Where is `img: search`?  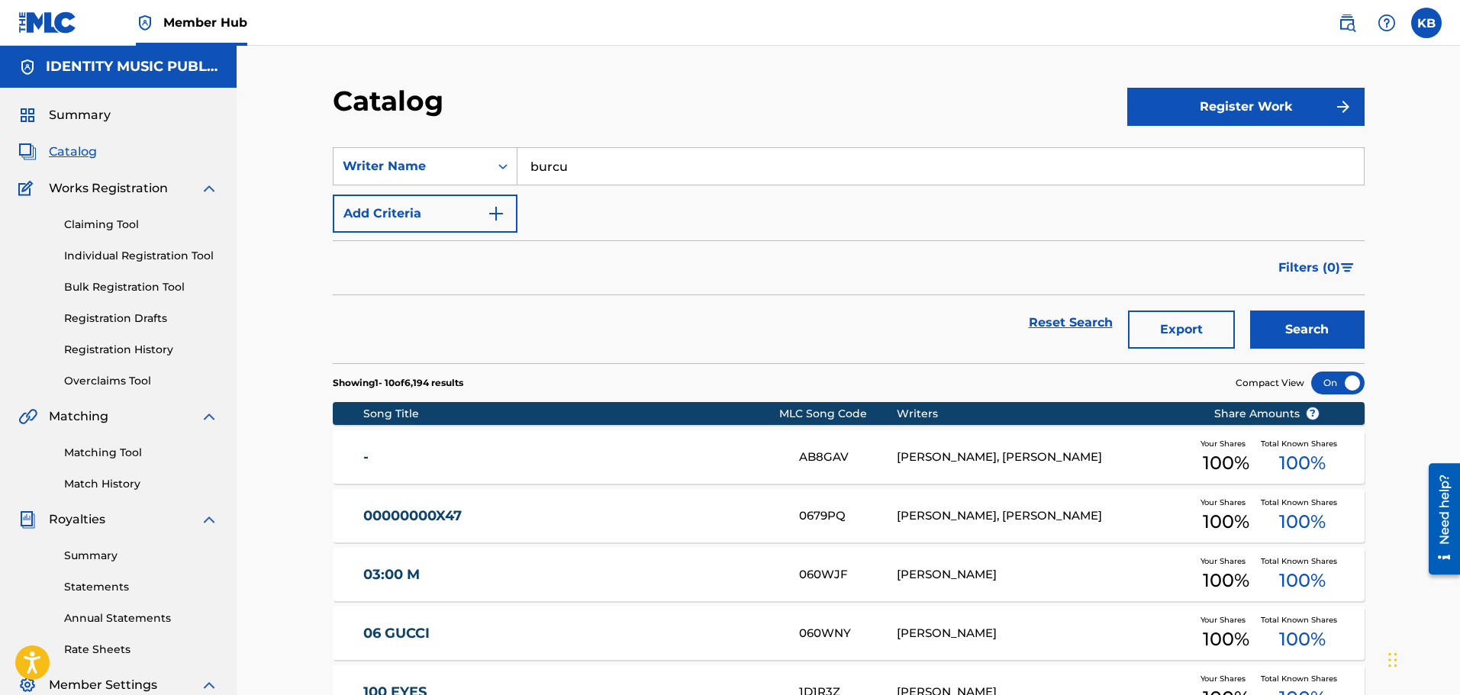
img: search is located at coordinates (1347, 23).